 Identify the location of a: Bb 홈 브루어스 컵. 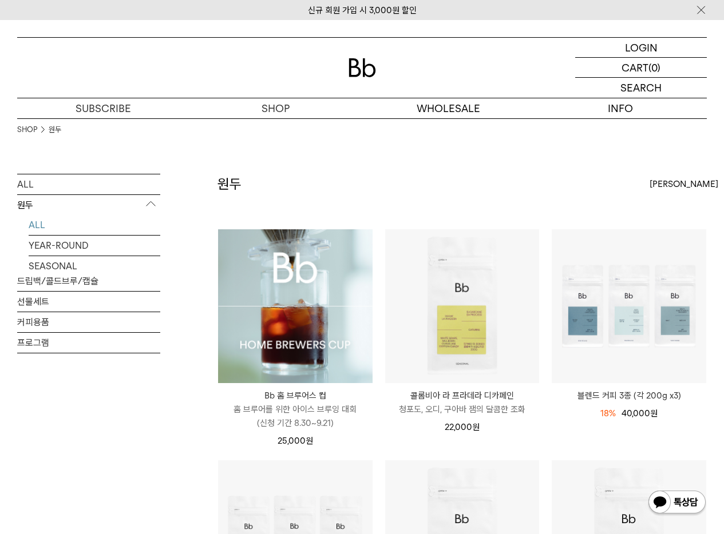
(295, 307).